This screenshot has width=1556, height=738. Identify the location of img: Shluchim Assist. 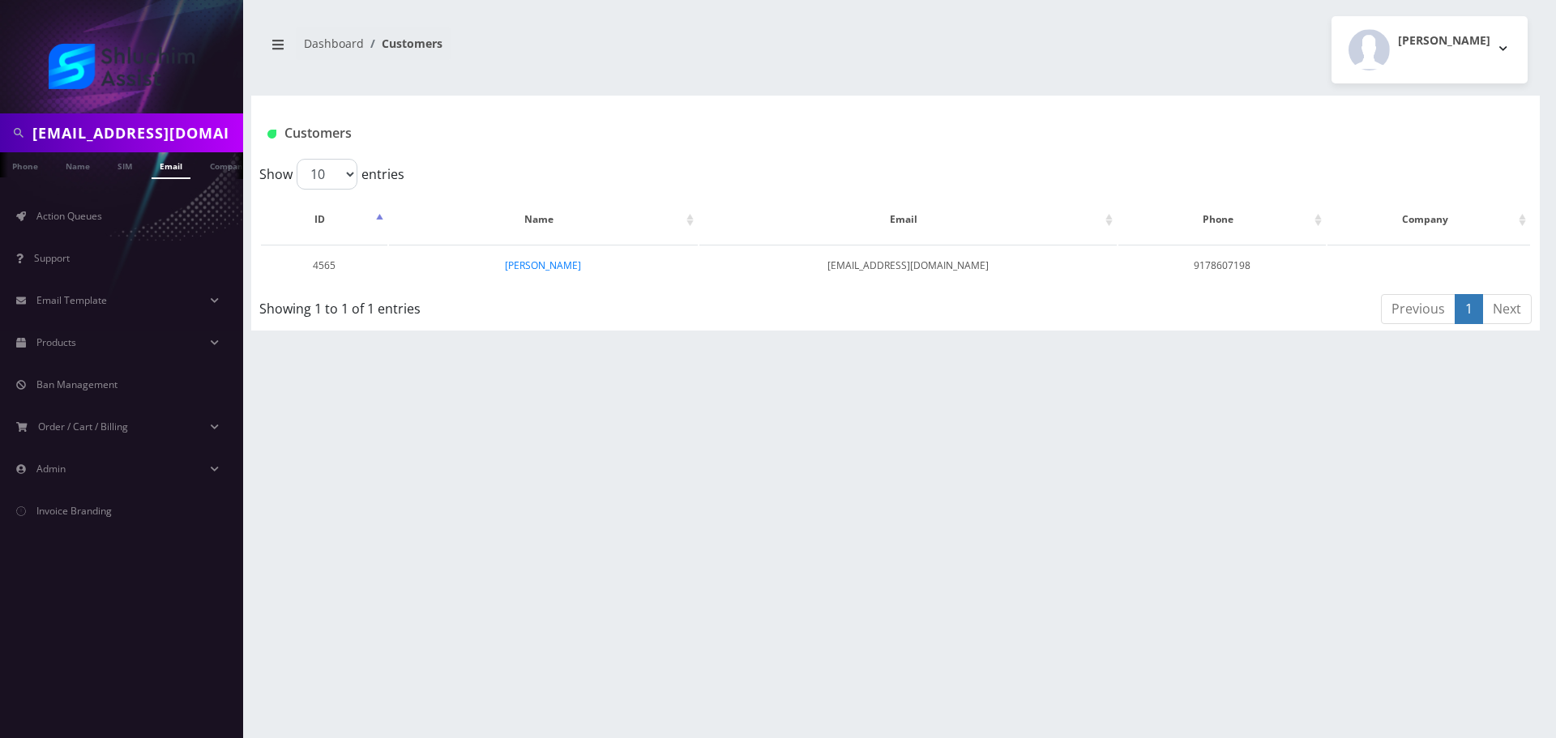
(122, 66).